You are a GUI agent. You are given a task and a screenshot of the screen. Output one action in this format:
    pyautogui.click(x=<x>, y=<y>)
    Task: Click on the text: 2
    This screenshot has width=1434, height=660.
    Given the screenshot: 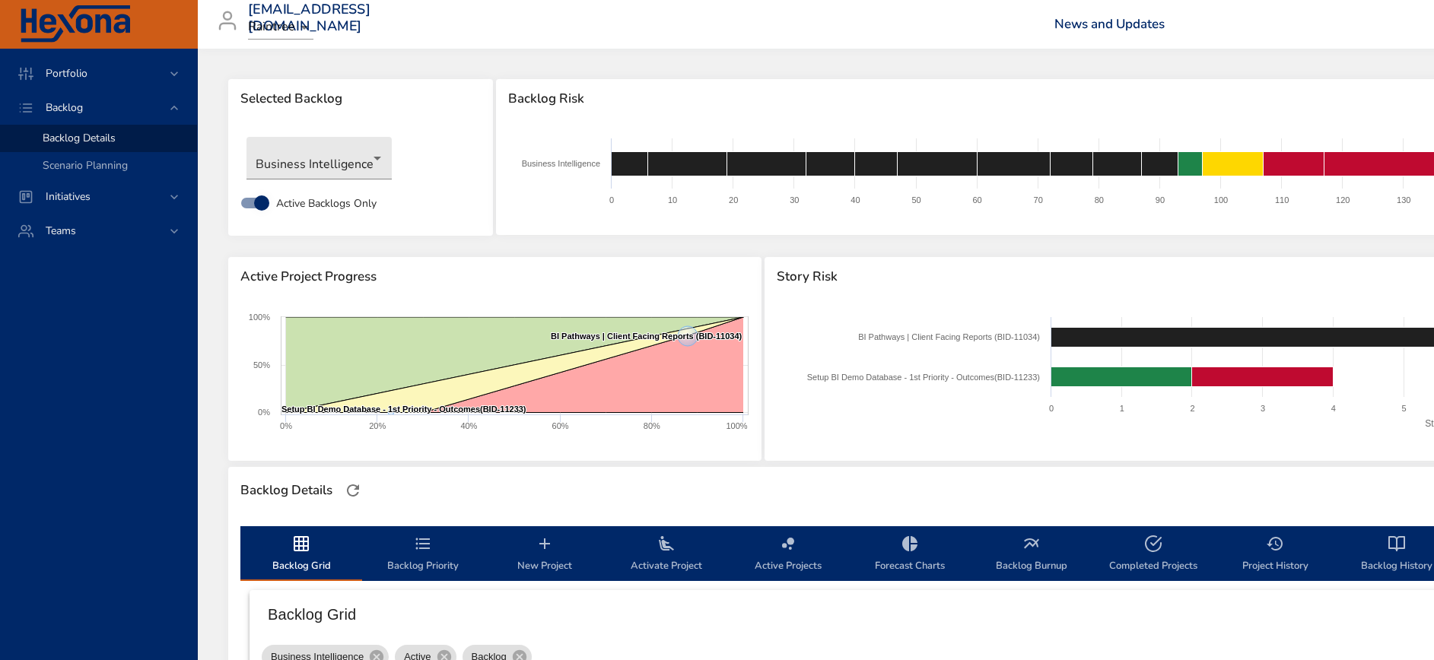 What is the action you would take?
    pyautogui.click(x=1192, y=408)
    